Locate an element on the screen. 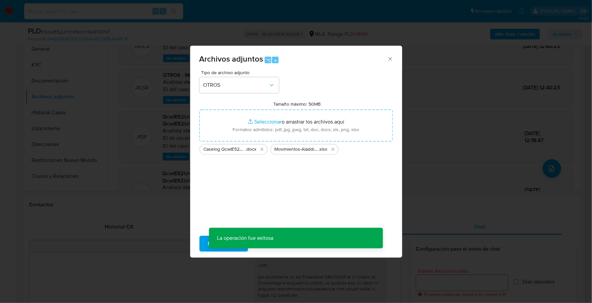 Image resolution: width=592 pixels, height=303 pixels. span: Caselog QcwIE52Un7mE6nXh94QTDPd7_2025_09_17_14_39_38 is located at coordinates (225, 149).